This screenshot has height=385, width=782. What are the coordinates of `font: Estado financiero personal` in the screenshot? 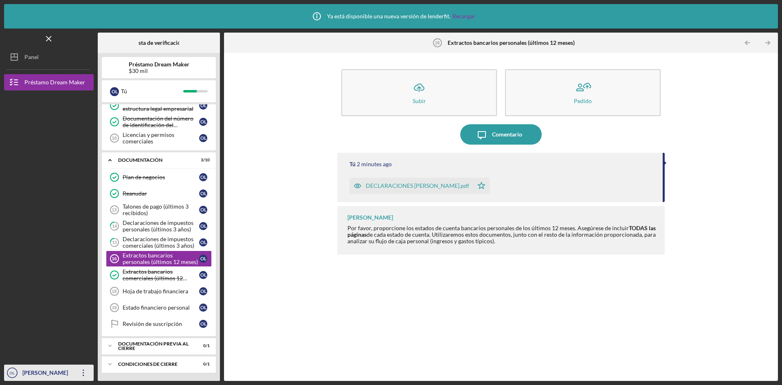 It's located at (156, 307).